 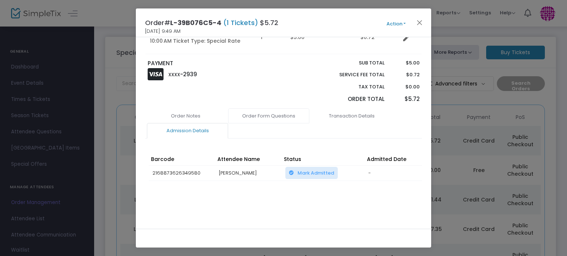 What do you see at coordinates (214, 63) in the screenshot?
I see `p: PAYMENT` at bounding box center [214, 63].